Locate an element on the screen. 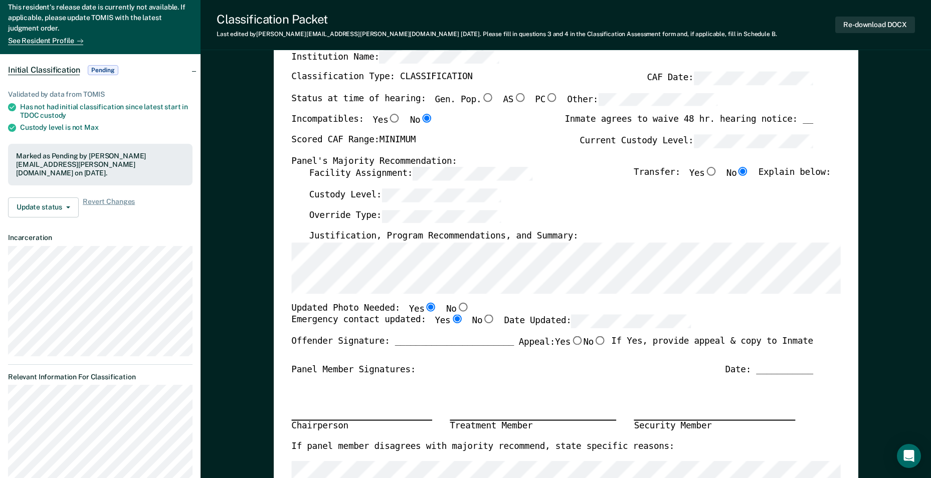 The height and width of the screenshot is (478, 931). div: Offender Signature: _______________________ If Yes, provide appeal & copy to Inmate is located at coordinates (552, 350).